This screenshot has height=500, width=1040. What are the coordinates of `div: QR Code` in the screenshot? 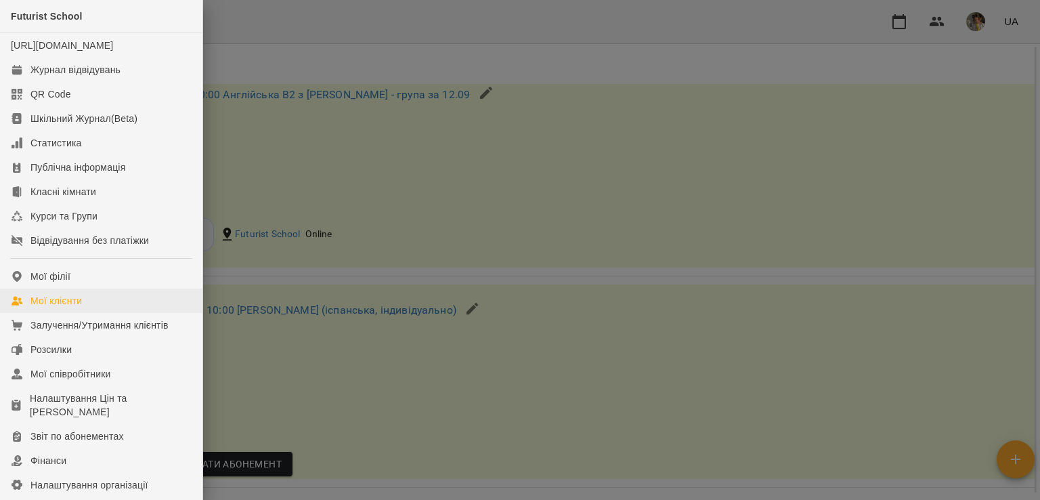 It's located at (51, 94).